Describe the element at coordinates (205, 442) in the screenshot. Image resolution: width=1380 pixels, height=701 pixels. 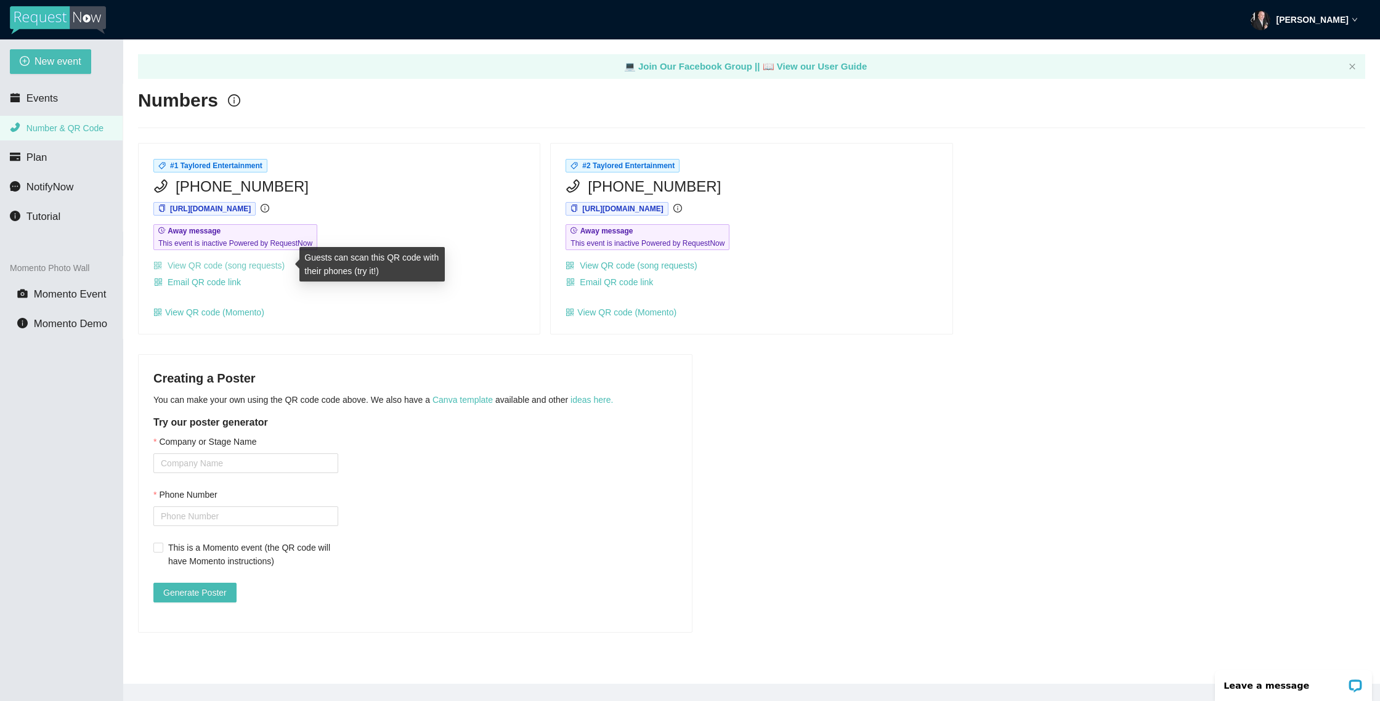
I see `label: Company or Stage Name` at that location.